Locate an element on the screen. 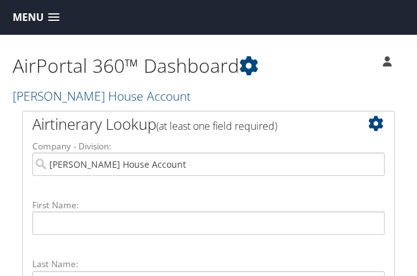 This screenshot has width=417, height=276. label: First Name: is located at coordinates (208, 205).